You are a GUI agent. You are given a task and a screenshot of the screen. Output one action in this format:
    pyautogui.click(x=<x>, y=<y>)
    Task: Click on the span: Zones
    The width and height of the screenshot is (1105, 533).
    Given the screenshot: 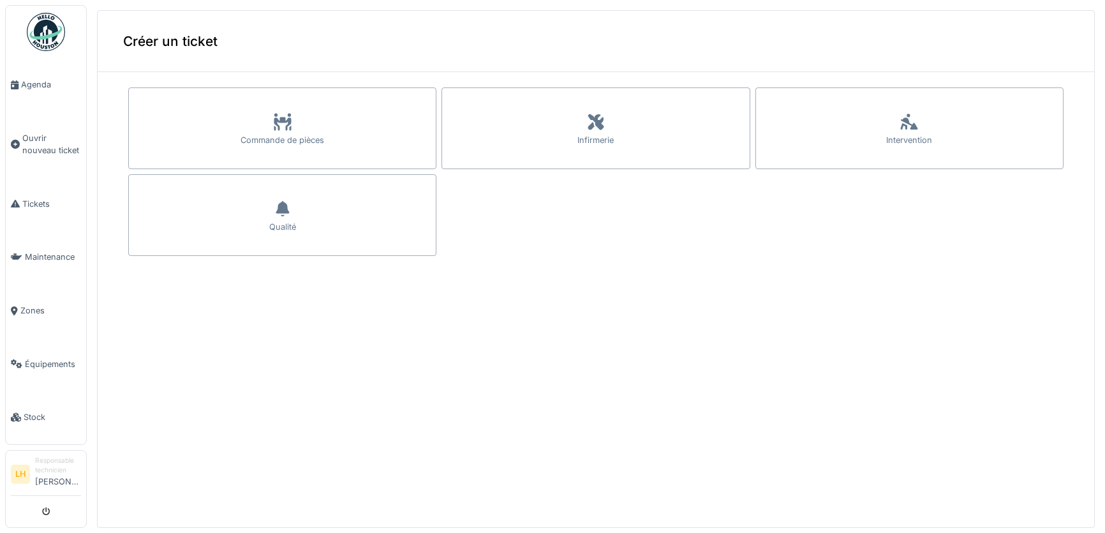 What is the action you would take?
    pyautogui.click(x=50, y=310)
    